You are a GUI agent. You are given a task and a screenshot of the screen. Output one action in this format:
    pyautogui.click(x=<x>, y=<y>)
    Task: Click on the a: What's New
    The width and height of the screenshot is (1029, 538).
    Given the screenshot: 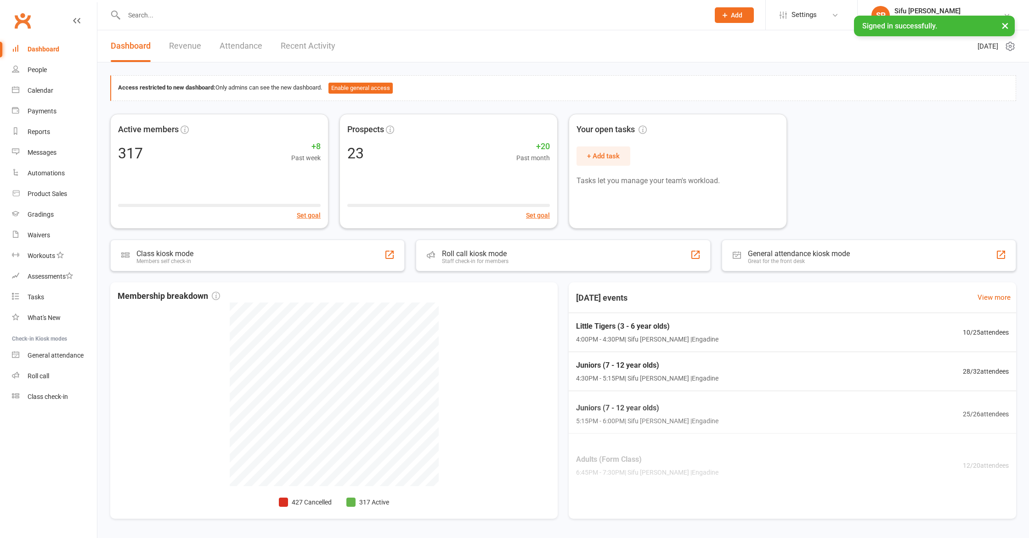 What is the action you would take?
    pyautogui.click(x=54, y=318)
    